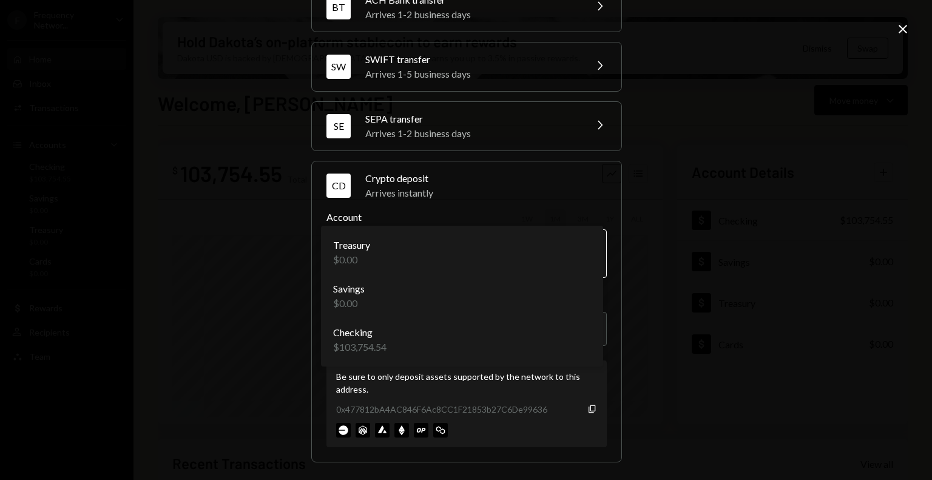  Describe the element at coordinates (360, 333) in the screenshot. I see `div: Checking` at that location.